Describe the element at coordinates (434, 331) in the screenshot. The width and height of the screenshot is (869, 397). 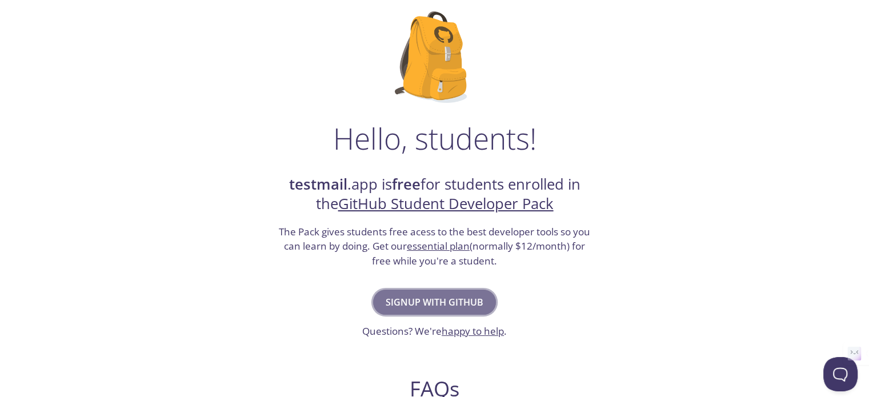
I see `h3: Questions? We're .` at that location.